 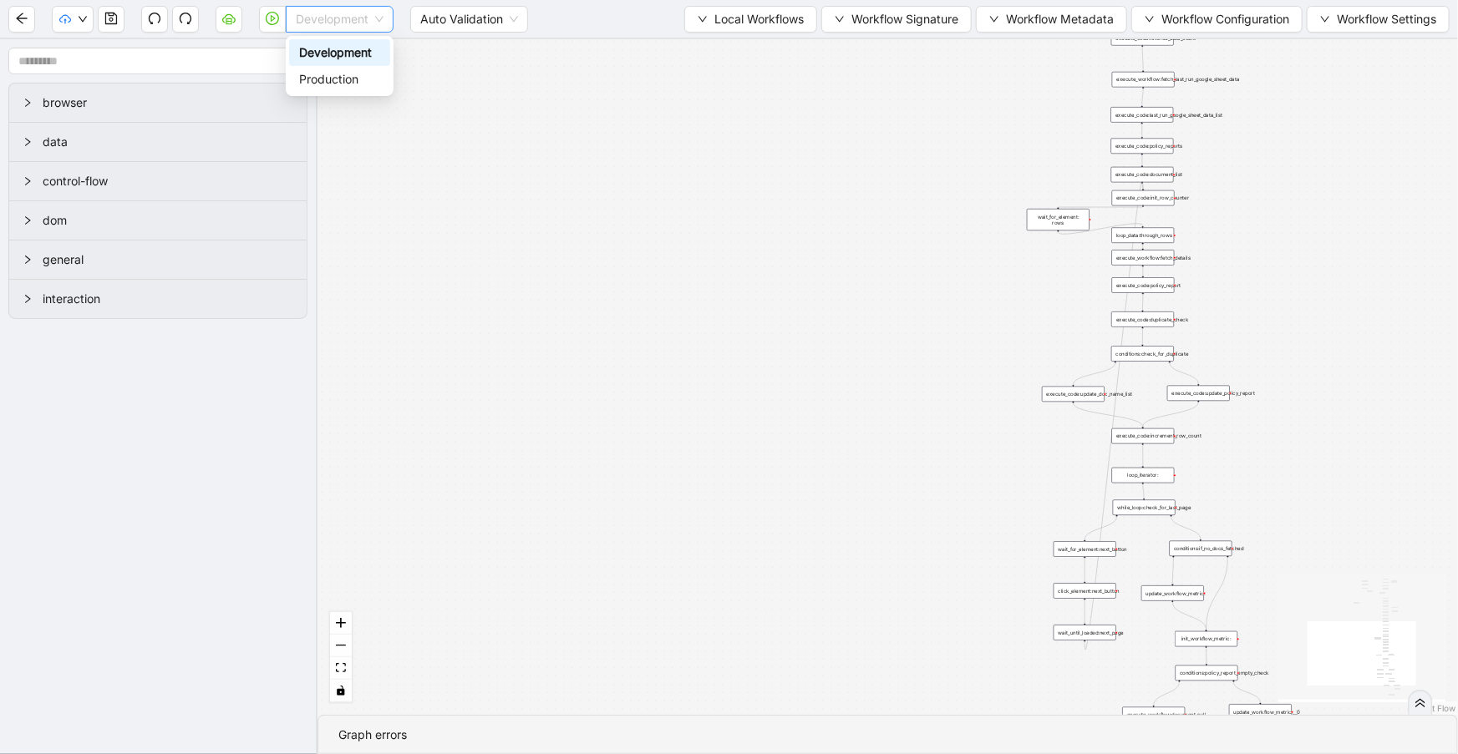 I want to click on button: cloud-server, so click(x=229, y=19).